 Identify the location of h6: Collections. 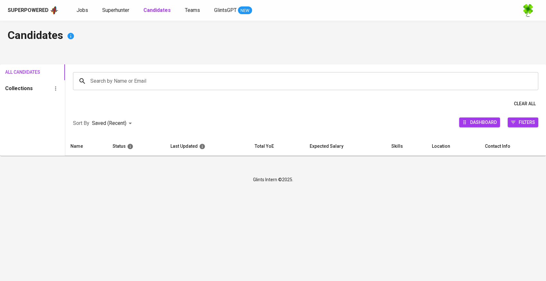
(19, 89).